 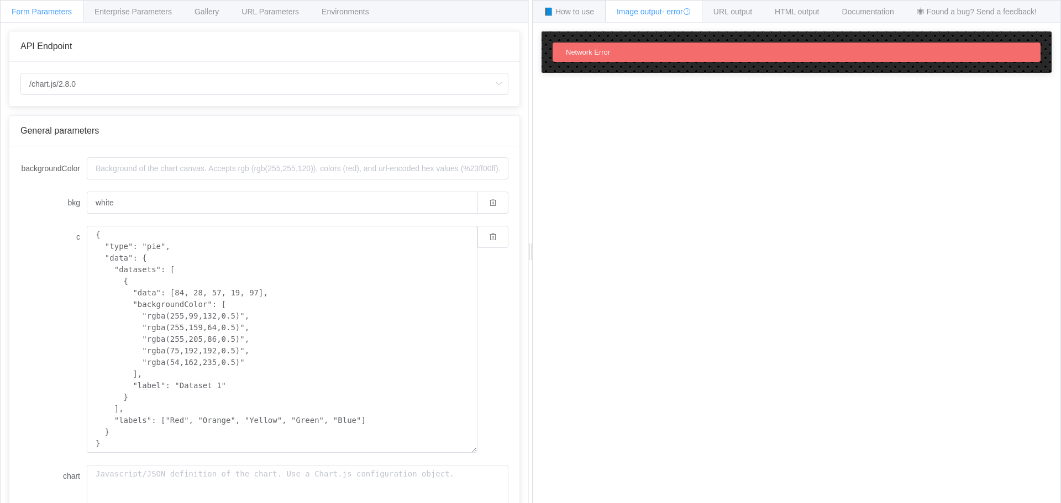 I want to click on label: chart, so click(x=54, y=476).